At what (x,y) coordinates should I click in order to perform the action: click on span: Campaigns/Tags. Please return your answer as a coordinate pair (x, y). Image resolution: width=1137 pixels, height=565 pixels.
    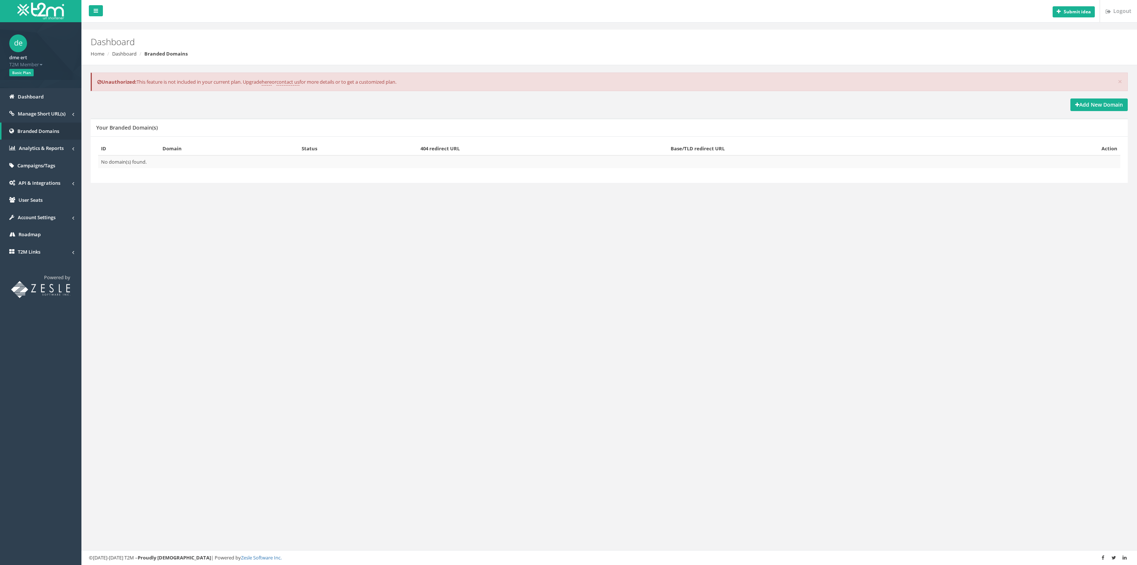
    Looking at the image, I should click on (36, 165).